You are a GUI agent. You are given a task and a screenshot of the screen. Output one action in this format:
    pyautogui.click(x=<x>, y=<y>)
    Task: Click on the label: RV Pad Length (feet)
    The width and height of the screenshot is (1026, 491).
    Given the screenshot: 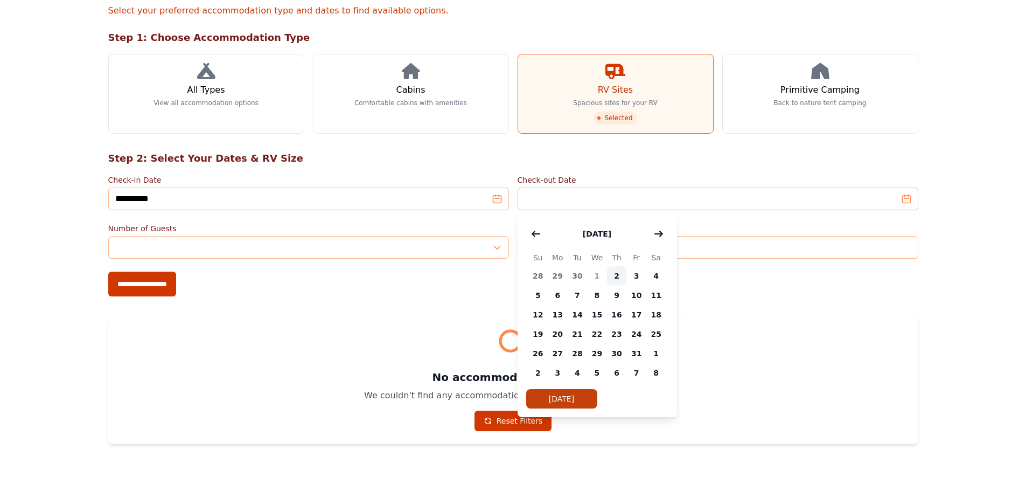 What is the action you would take?
    pyautogui.click(x=718, y=228)
    